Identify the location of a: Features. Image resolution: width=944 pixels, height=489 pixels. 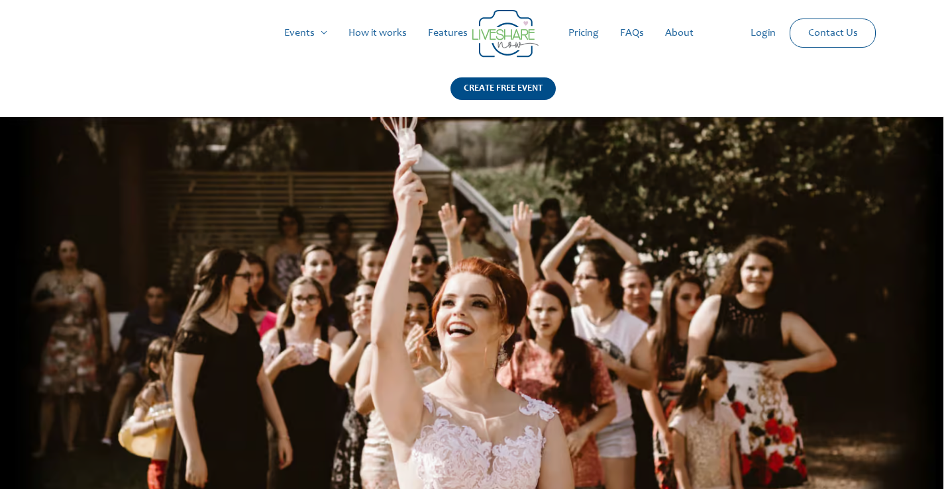
(448, 33).